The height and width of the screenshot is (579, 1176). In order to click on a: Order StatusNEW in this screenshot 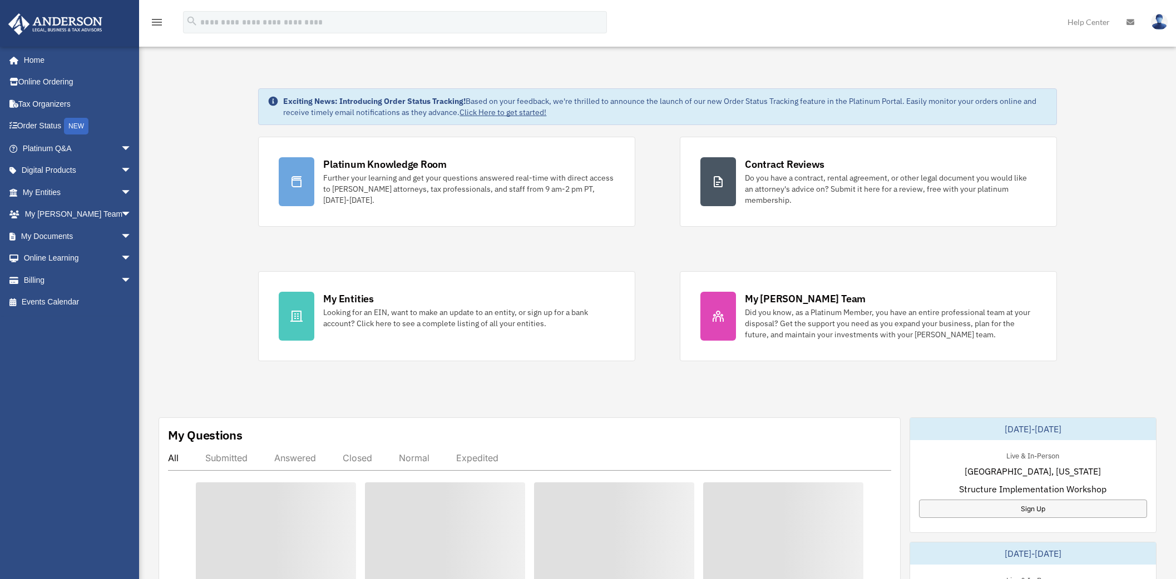, I will do `click(78, 126)`.